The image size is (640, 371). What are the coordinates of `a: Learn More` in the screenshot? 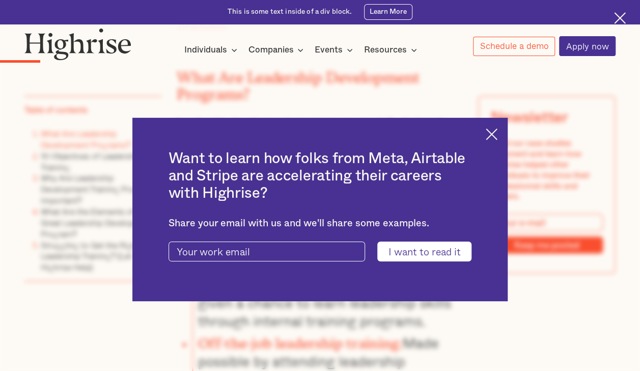 It's located at (388, 12).